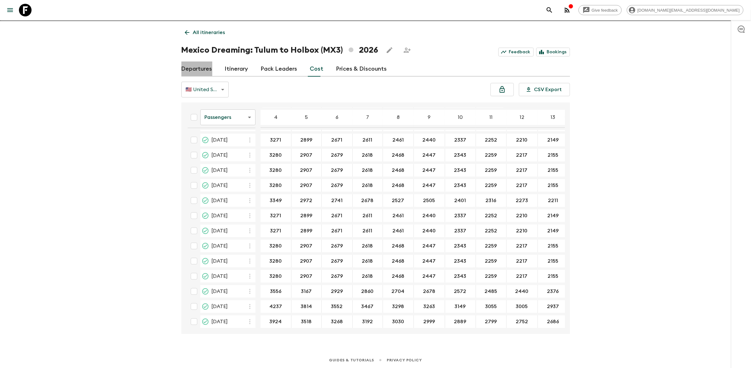  I want to click on button: 2678, so click(429, 292).